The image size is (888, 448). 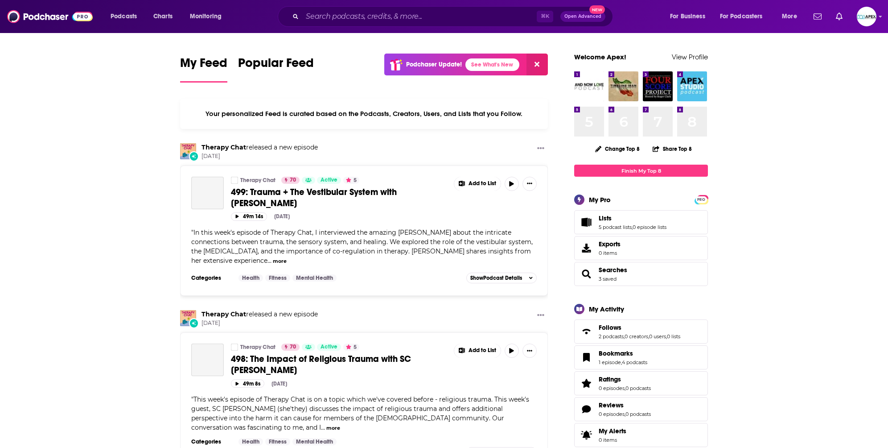 I want to click on button: 49m 14s, so click(x=249, y=216).